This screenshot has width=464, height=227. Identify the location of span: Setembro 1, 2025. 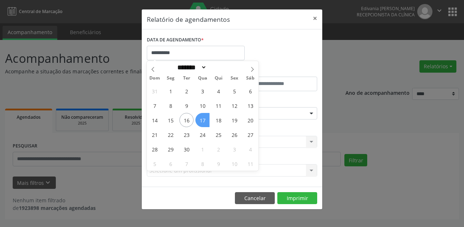
(170, 91).